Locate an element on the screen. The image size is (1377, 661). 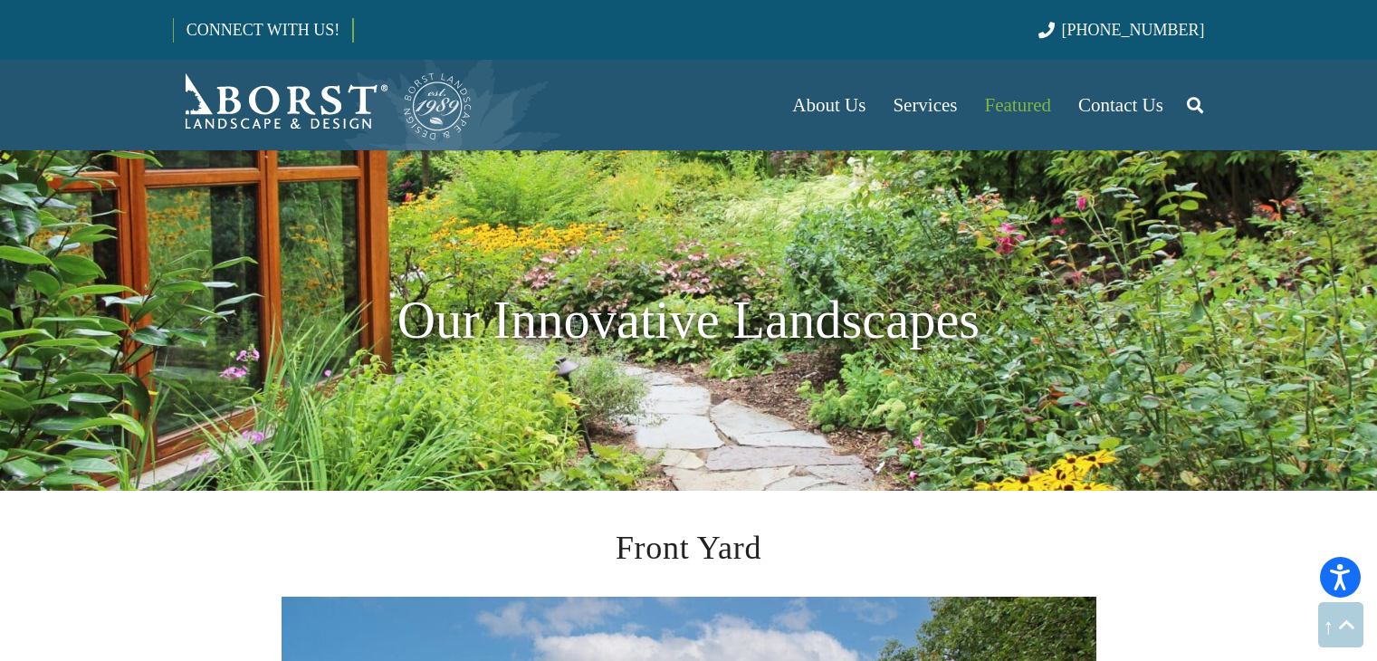
h2: Front Yard is located at coordinates (689, 548).